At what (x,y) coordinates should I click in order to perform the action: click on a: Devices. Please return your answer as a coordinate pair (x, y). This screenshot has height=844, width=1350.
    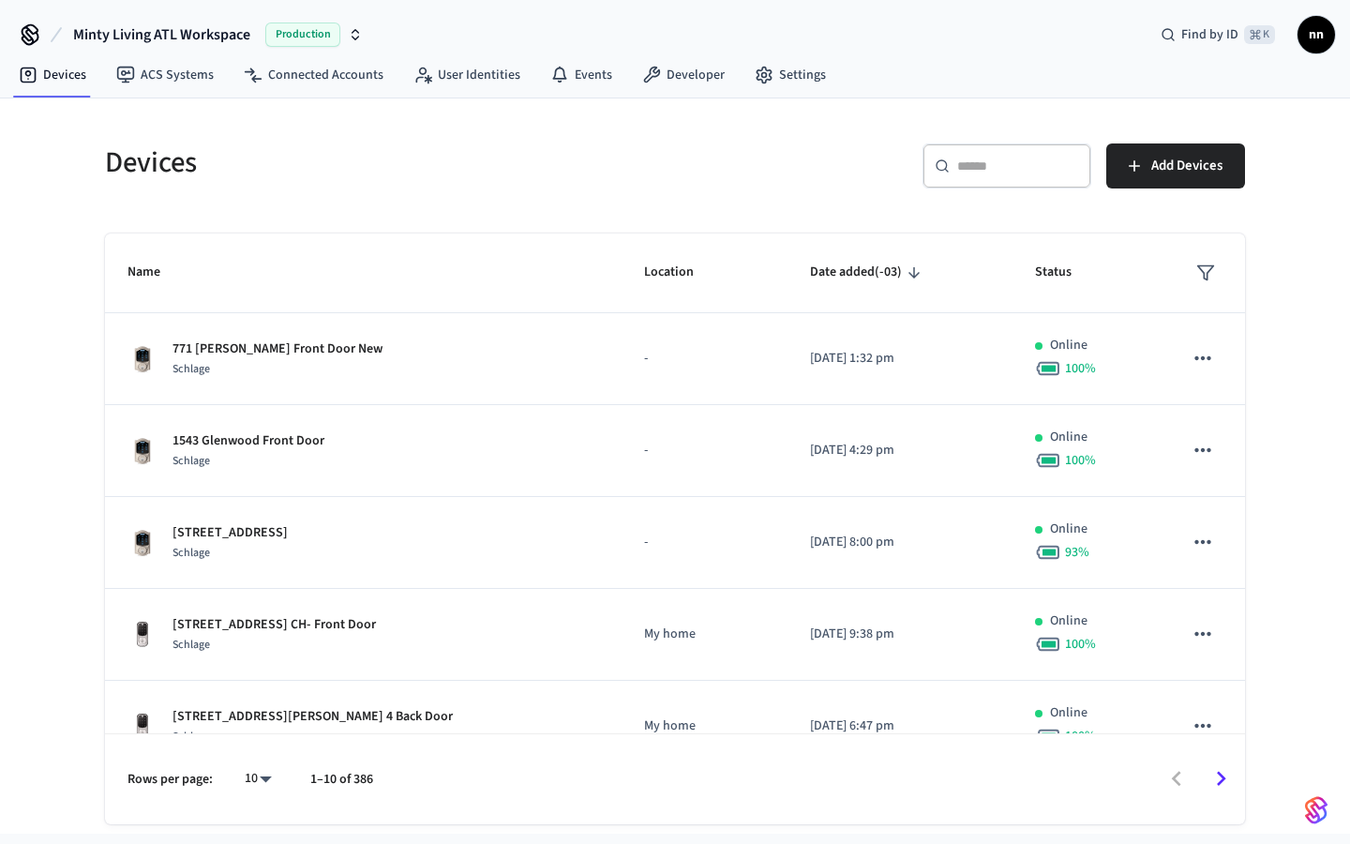
    Looking at the image, I should click on (52, 75).